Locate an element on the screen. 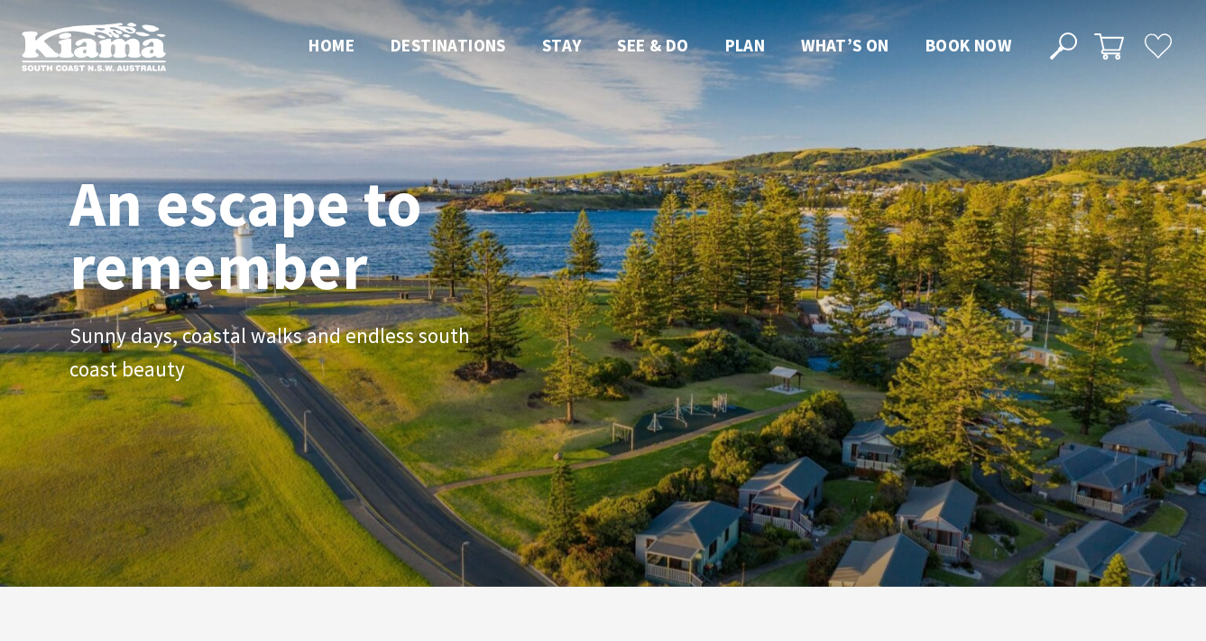 This screenshot has width=1206, height=641. span: Home is located at coordinates (331, 45).